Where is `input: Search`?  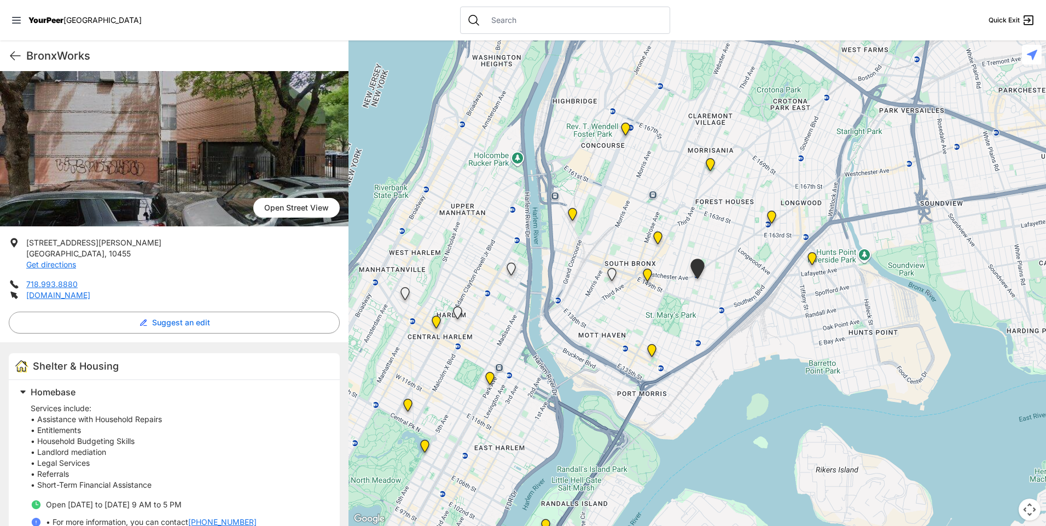
input: Search is located at coordinates (574, 20).